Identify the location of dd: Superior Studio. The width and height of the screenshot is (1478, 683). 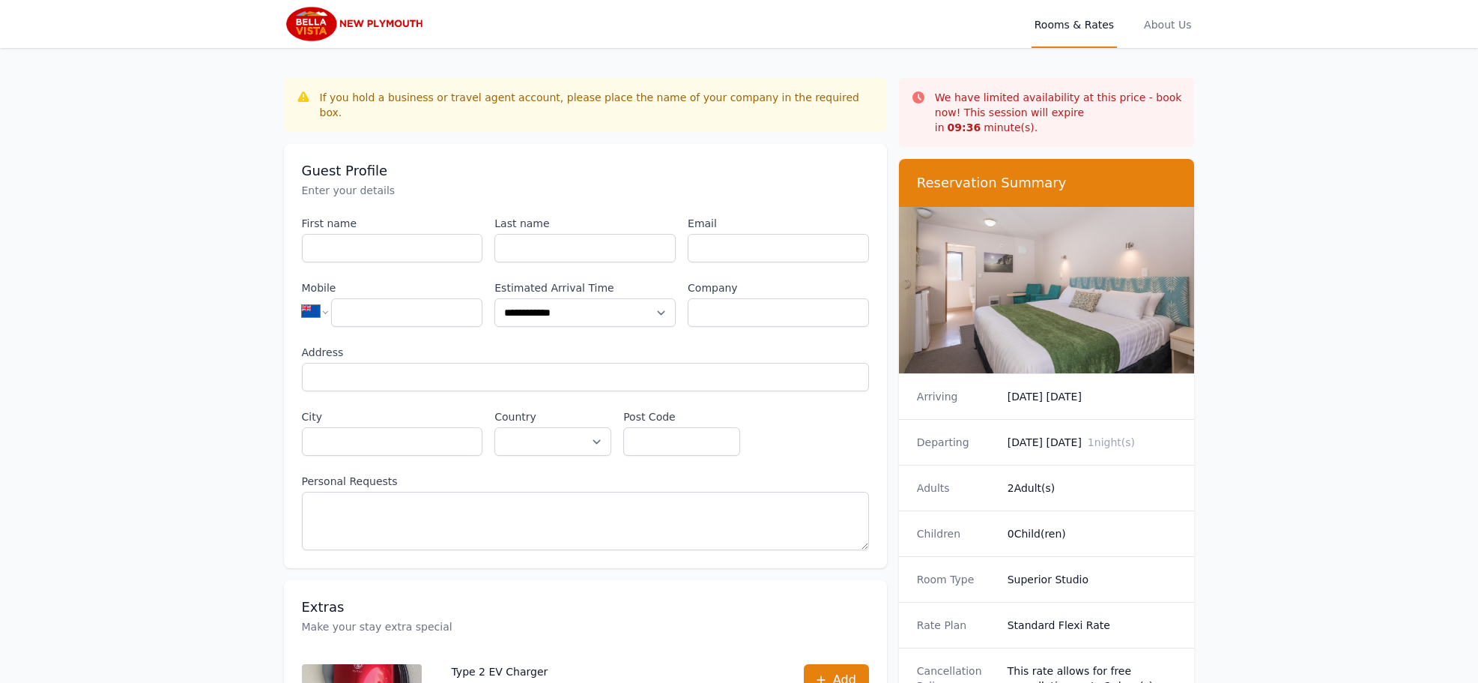
(1093, 579).